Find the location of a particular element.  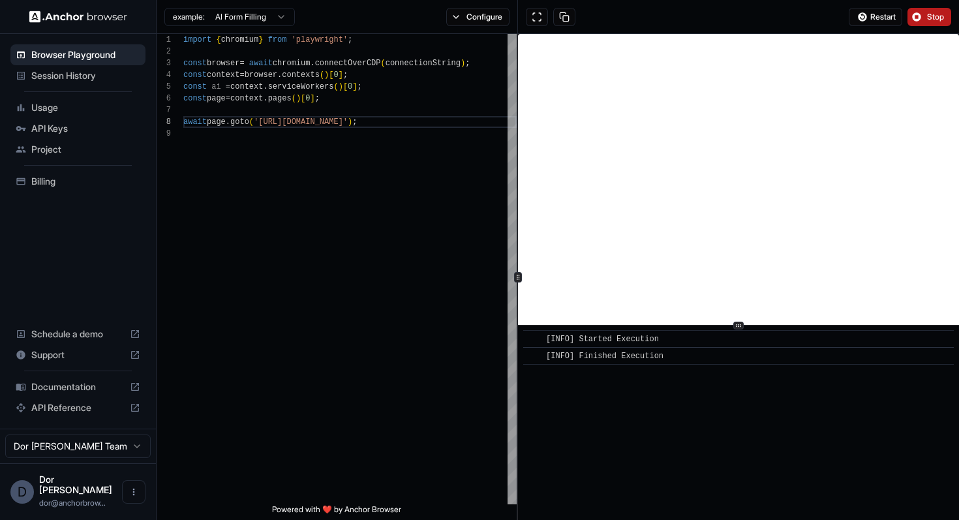

span: from is located at coordinates (277, 40).